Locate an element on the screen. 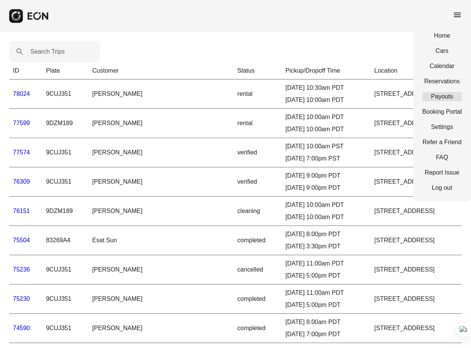  th: Pickup/Dropoff Time is located at coordinates (326, 71).